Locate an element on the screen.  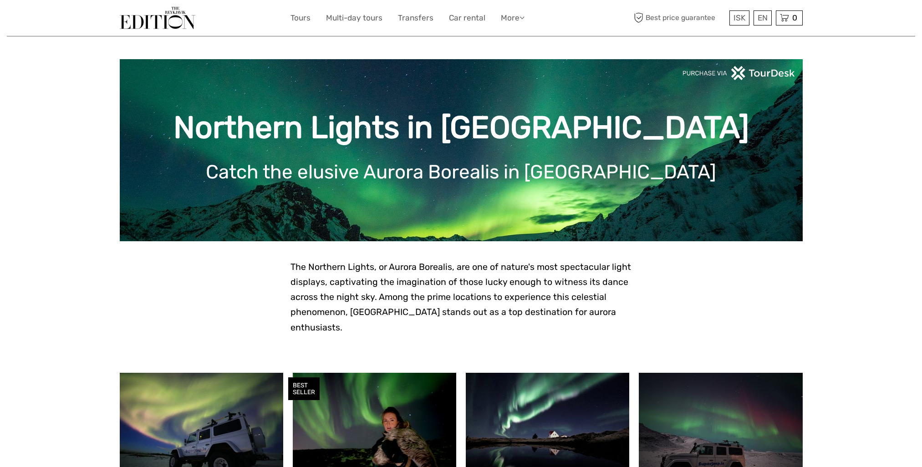
span: 0 is located at coordinates (795, 18).